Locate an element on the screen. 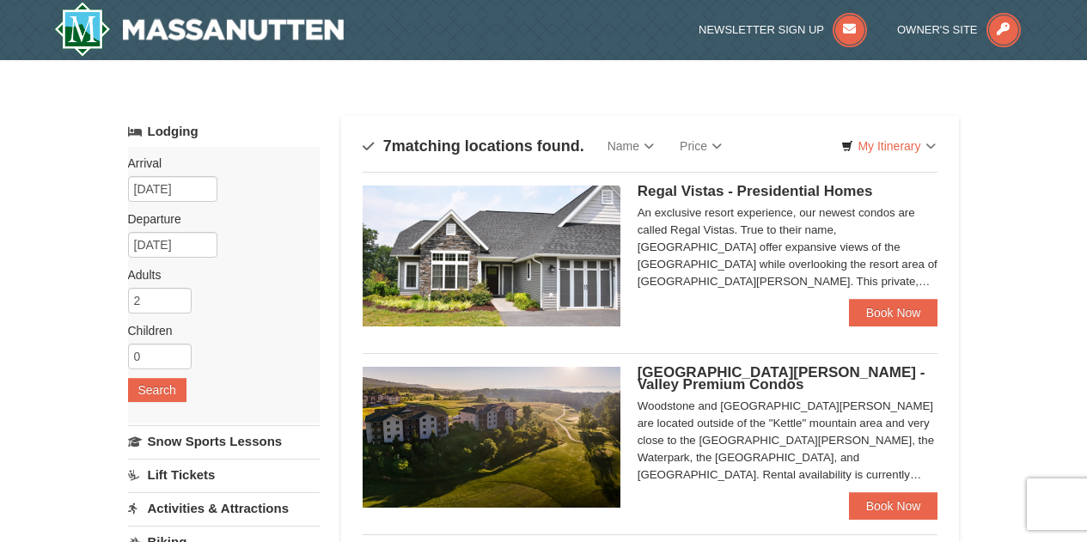 The height and width of the screenshot is (542, 1087). div: An exclusive resort experience, our newest condos are called Regal Vistas. True to their name, [G... is located at coordinates (788, 247).